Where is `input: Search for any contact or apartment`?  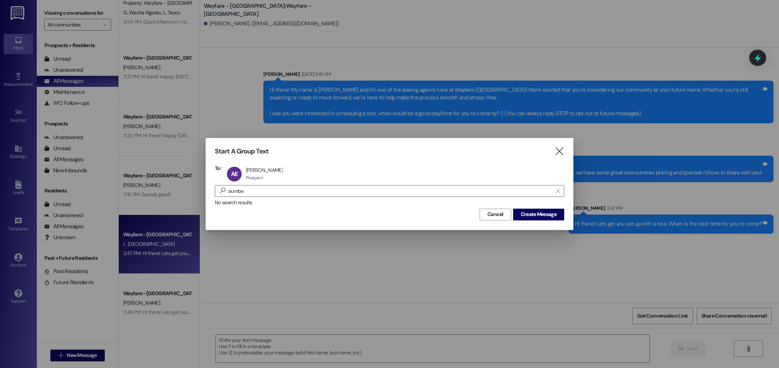 input: Search for any contact or apartment is located at coordinates (390, 191).